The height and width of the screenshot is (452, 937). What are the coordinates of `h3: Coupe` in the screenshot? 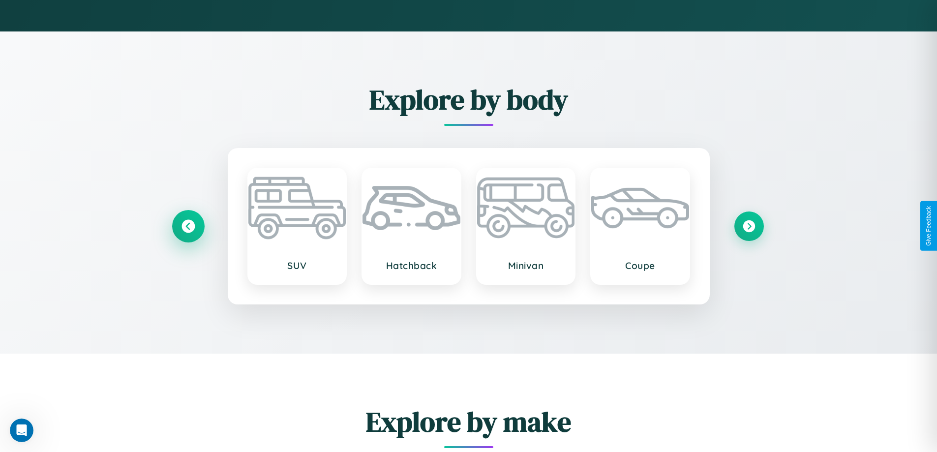 It's located at (640, 266).